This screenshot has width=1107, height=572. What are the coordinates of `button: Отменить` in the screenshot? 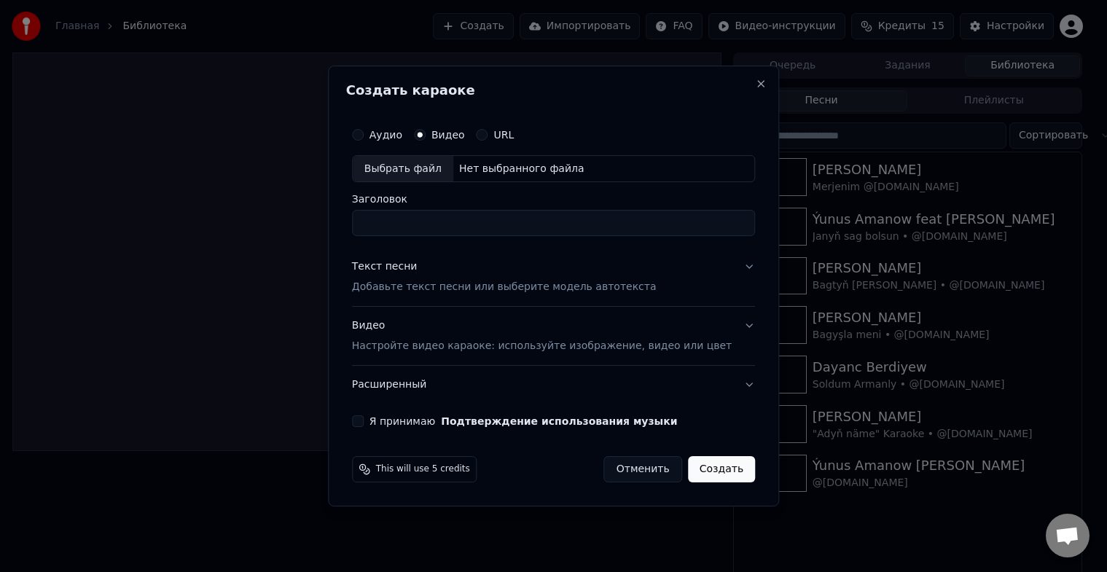 It's located at (643, 469).